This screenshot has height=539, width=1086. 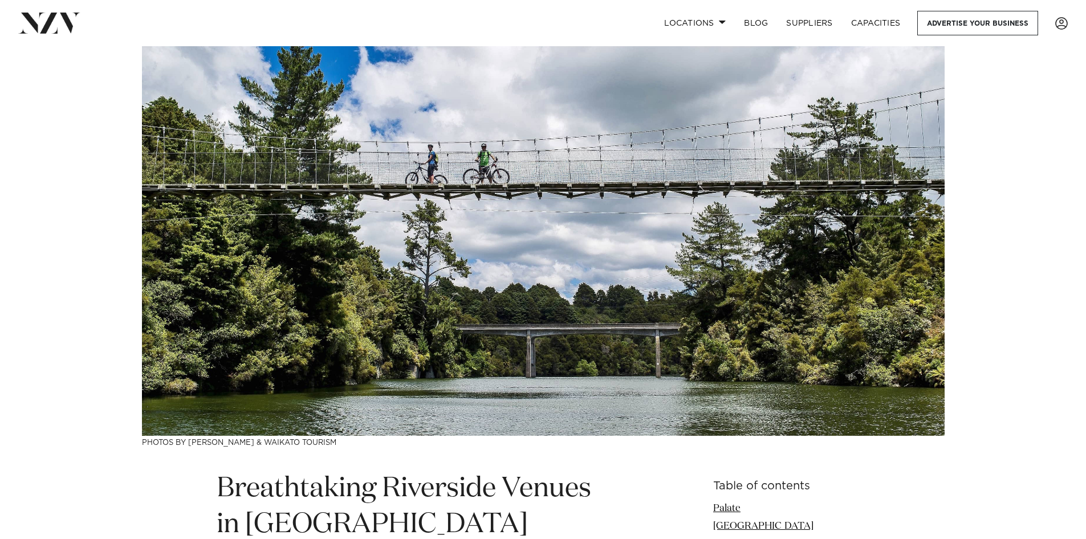 I want to click on a: Palate, so click(x=727, y=508).